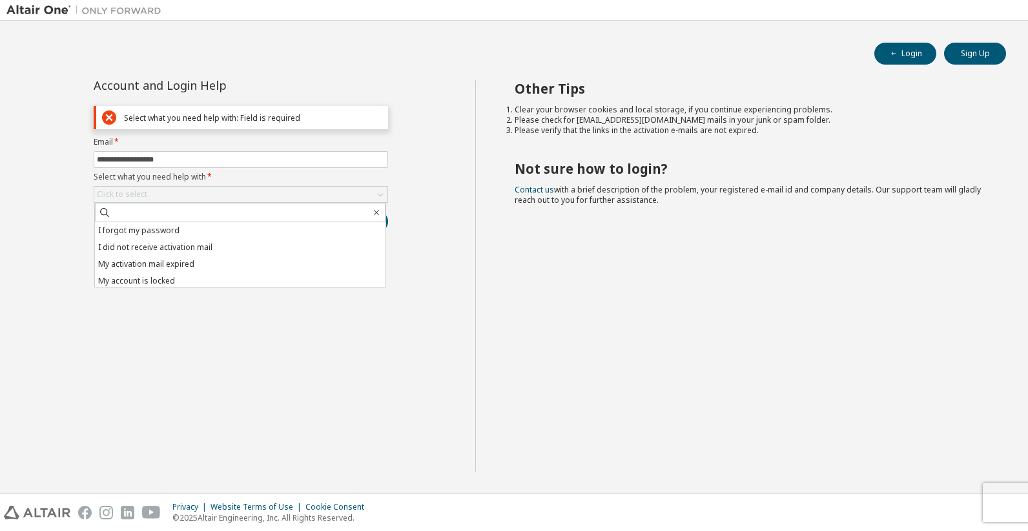 The width and height of the screenshot is (1028, 531). I want to click on div: Cookie Consent, so click(338, 507).